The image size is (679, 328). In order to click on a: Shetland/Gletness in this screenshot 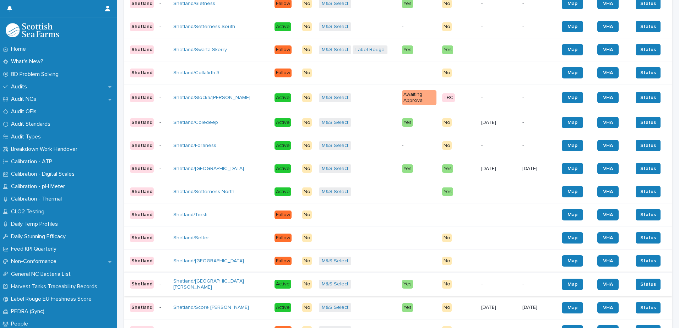, I will do `click(194, 4)`.